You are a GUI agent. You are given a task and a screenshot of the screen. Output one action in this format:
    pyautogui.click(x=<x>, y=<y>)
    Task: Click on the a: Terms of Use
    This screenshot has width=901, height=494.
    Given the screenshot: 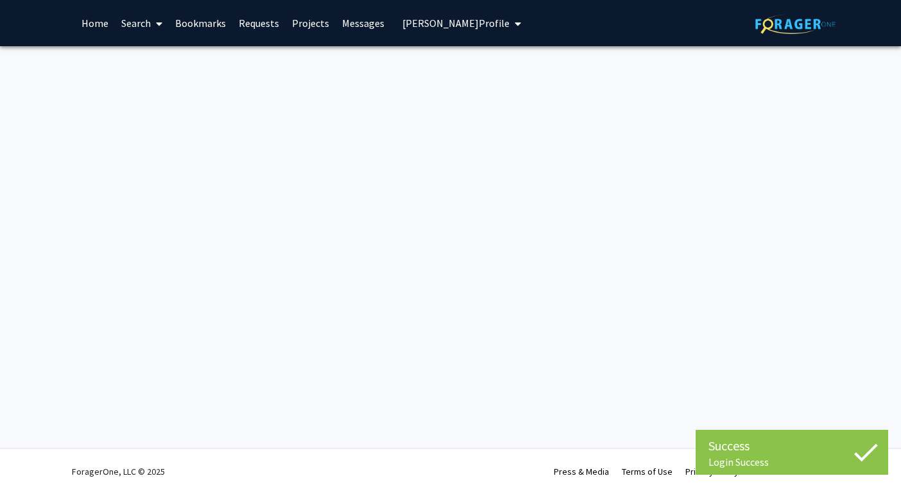 What is the action you would take?
    pyautogui.click(x=647, y=472)
    